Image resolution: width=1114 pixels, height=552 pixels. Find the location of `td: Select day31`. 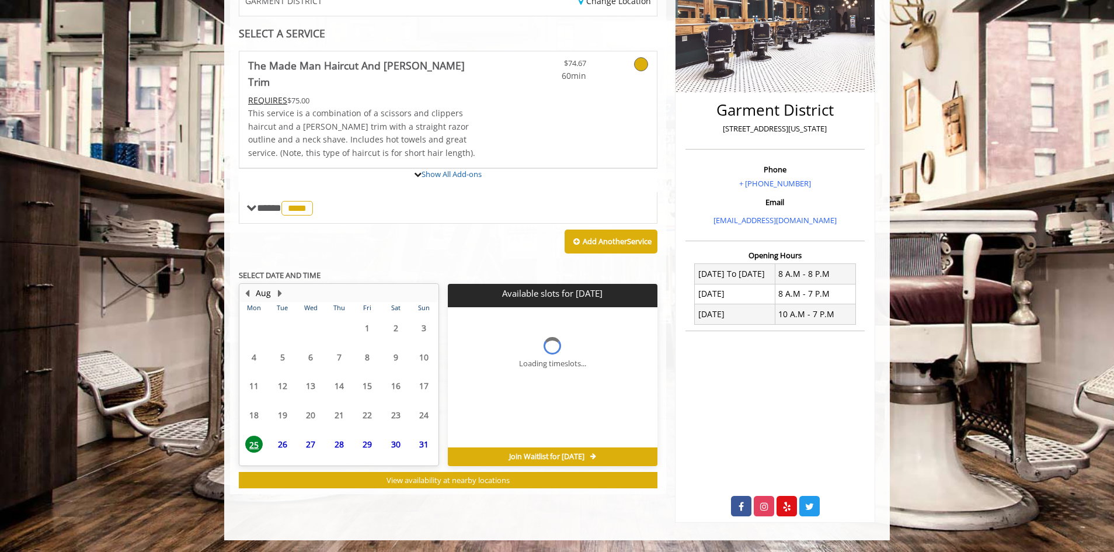

td: Select day31 is located at coordinates (424, 444).